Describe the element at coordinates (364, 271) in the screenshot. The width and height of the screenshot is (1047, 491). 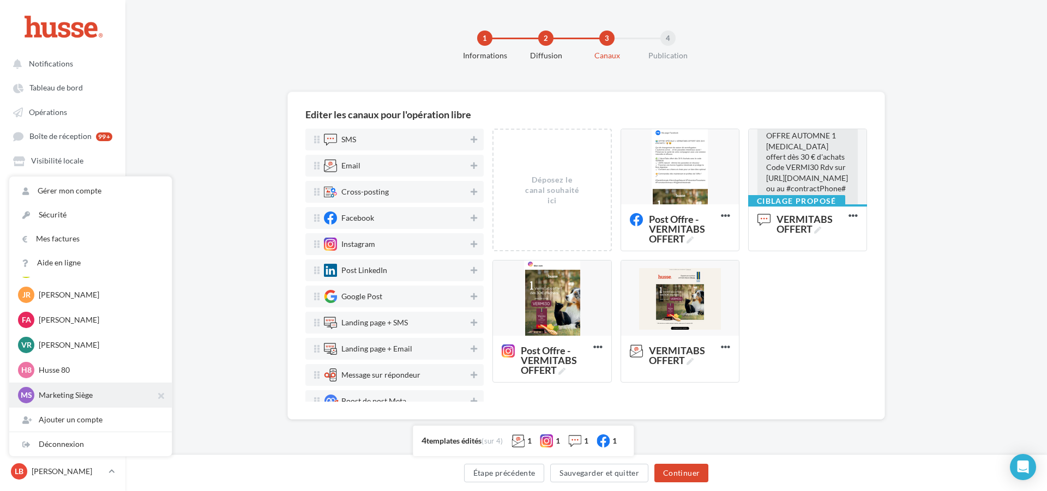
I see `div: Post LinkedIn` at that location.